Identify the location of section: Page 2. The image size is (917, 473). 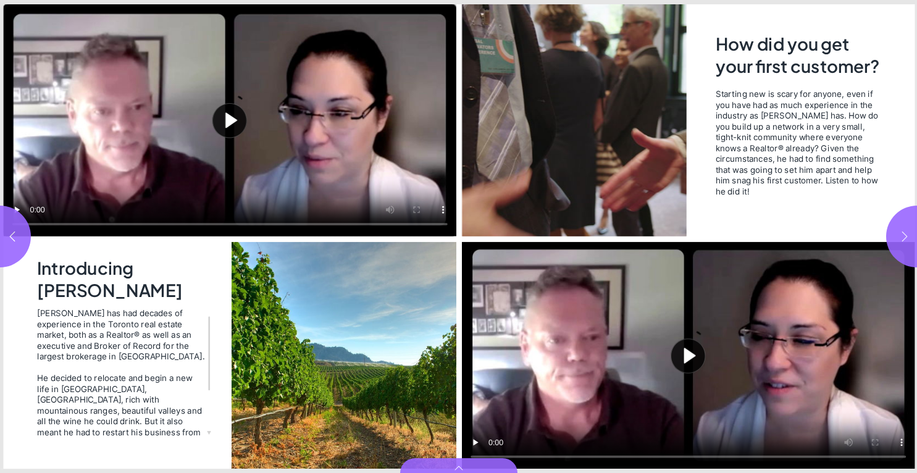
(230, 237).